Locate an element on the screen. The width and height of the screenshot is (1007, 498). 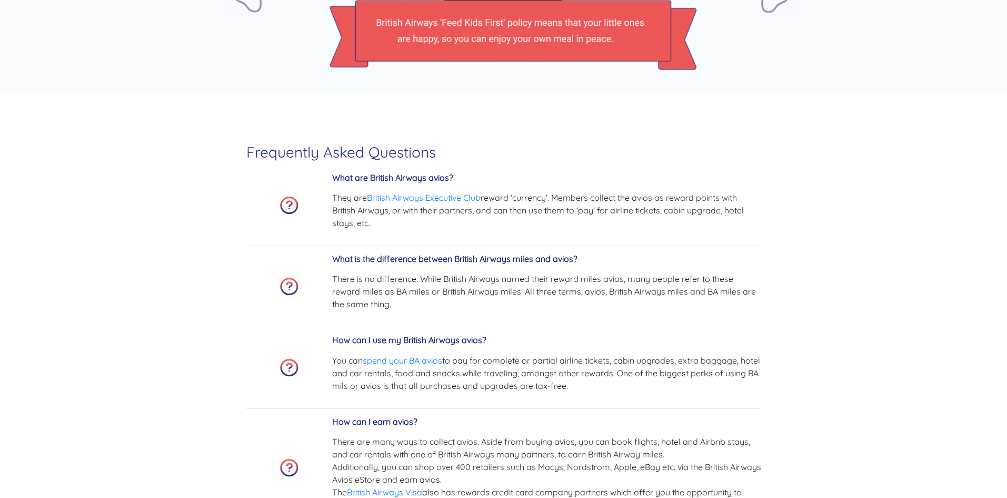
p: They are reward ‘currency’. Members collect the avios as reward points with British Airways, or w... is located at coordinates (547, 210).